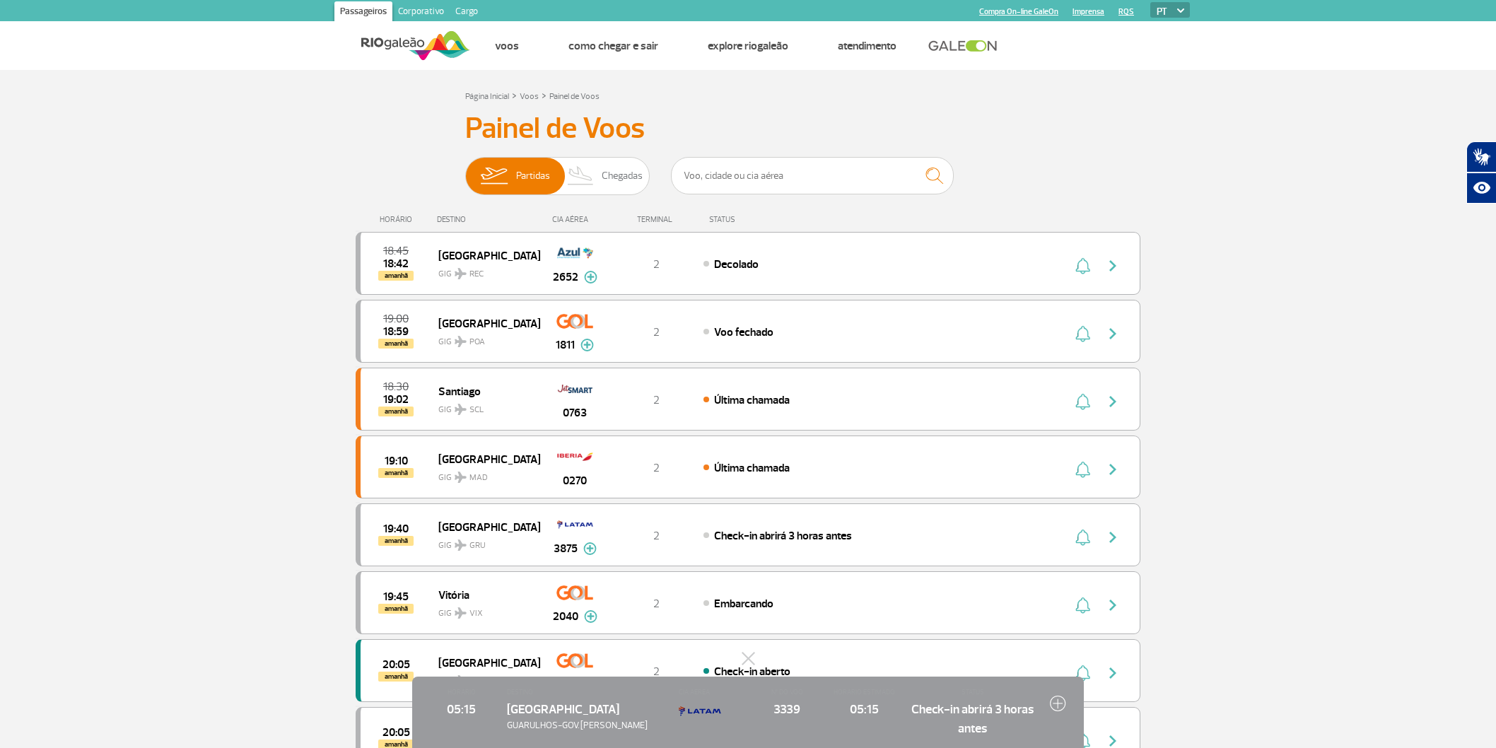 The width and height of the screenshot is (1496, 748). I want to click on h3: Painel de Voos, so click(748, 129).